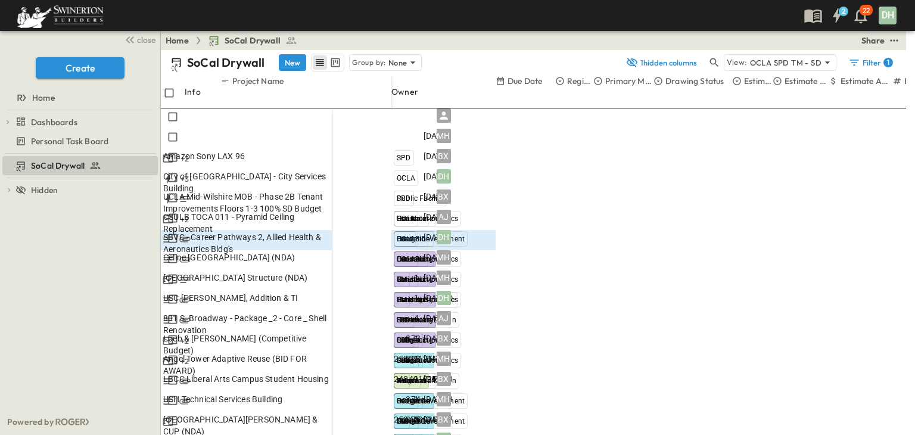 The width and height of the screenshot is (915, 435). What do you see at coordinates (525, 81) in the screenshot?
I see `p: Due Date` at bounding box center [525, 81].